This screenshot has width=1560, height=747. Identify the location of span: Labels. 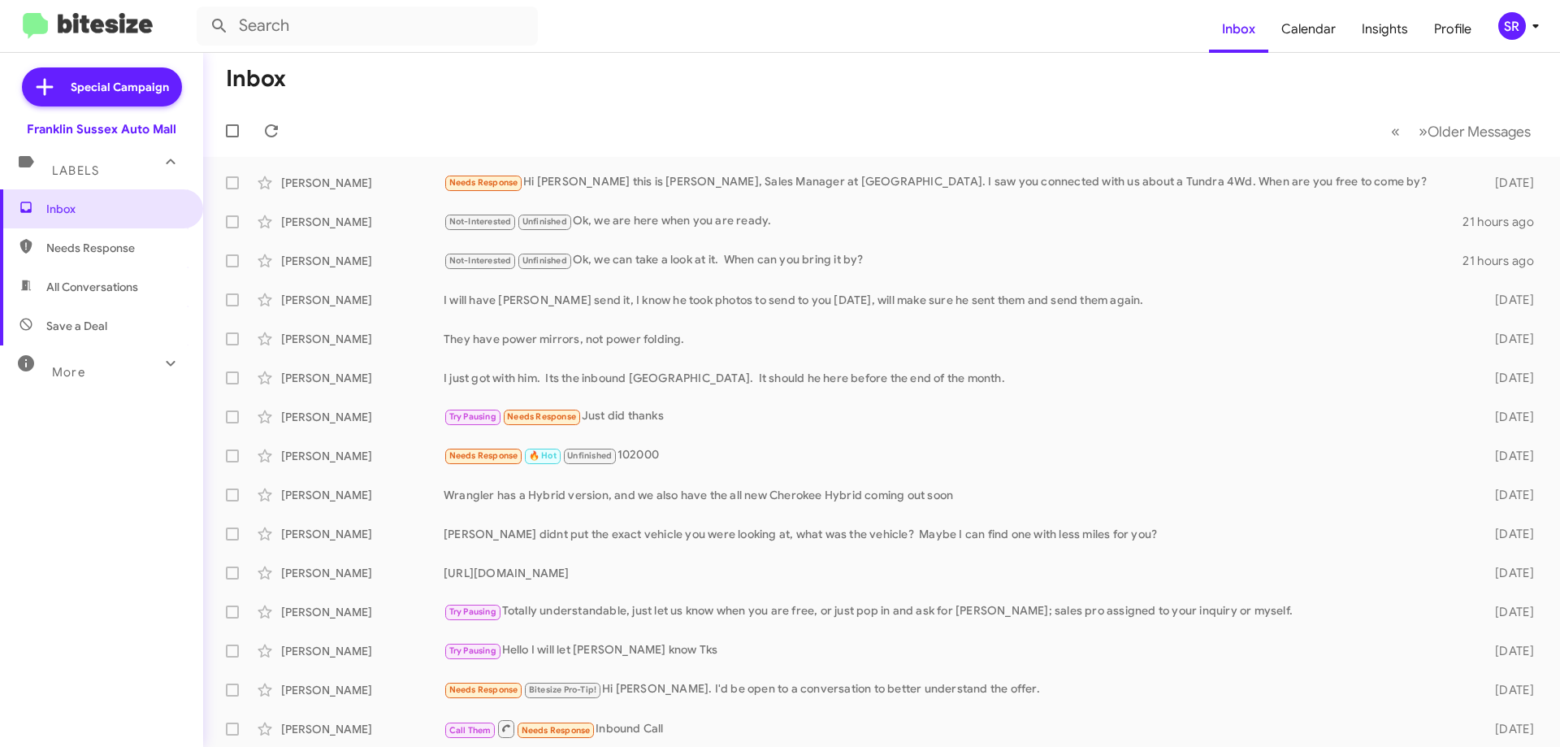
(76, 171).